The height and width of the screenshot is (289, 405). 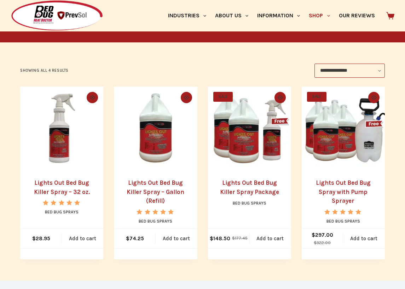 I want to click on p: Showing all 4 results, so click(x=44, y=71).